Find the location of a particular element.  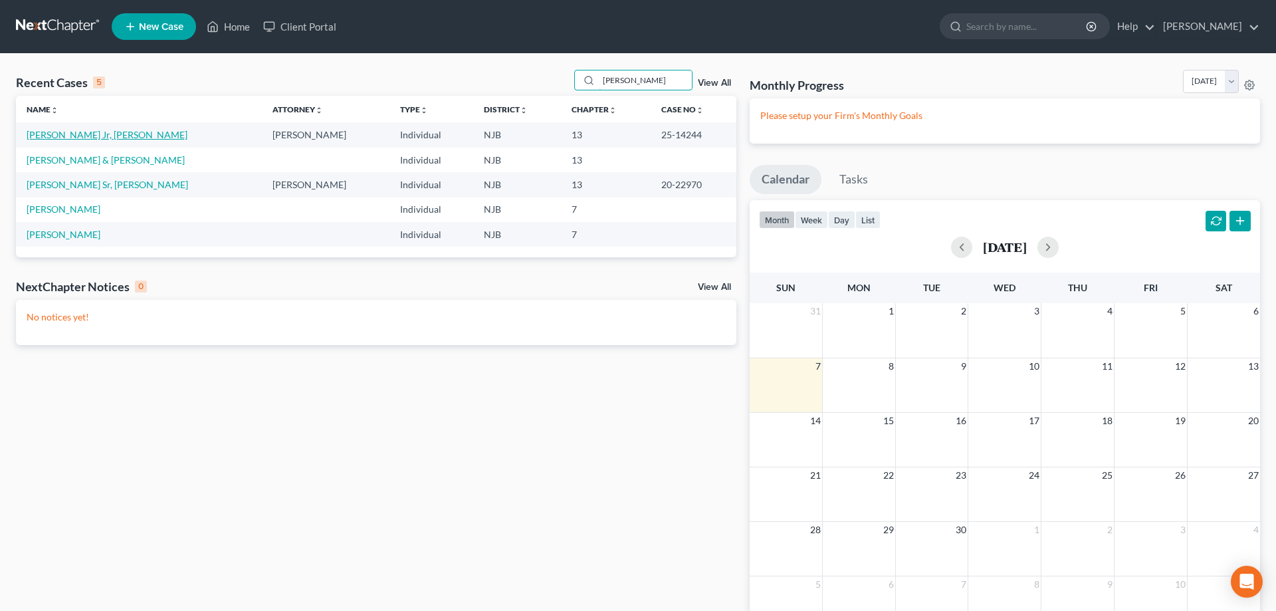

div: NextChapter Notices is located at coordinates (81, 287).